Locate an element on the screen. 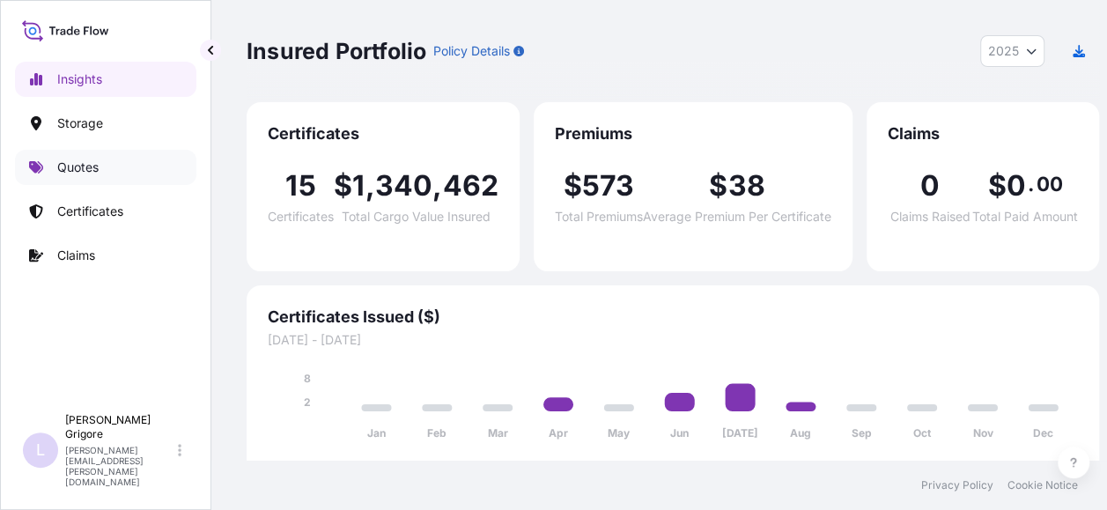 The image size is (1107, 510). tspan: 2 is located at coordinates (307, 402).